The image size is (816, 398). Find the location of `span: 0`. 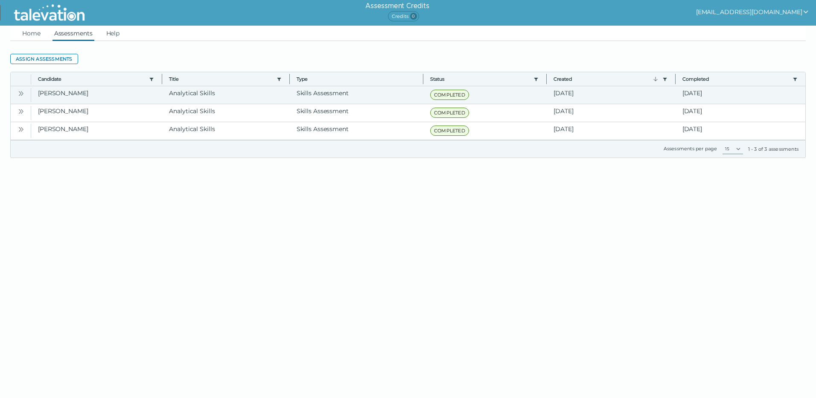

span: 0 is located at coordinates (413, 16).